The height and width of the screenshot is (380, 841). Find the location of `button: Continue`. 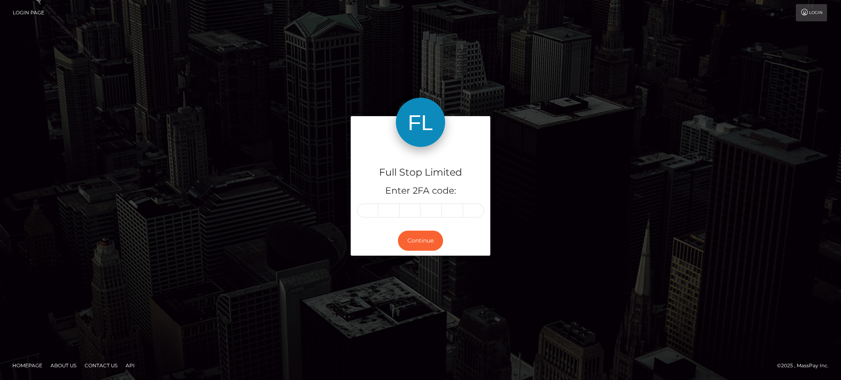

button: Continue is located at coordinates (420, 241).